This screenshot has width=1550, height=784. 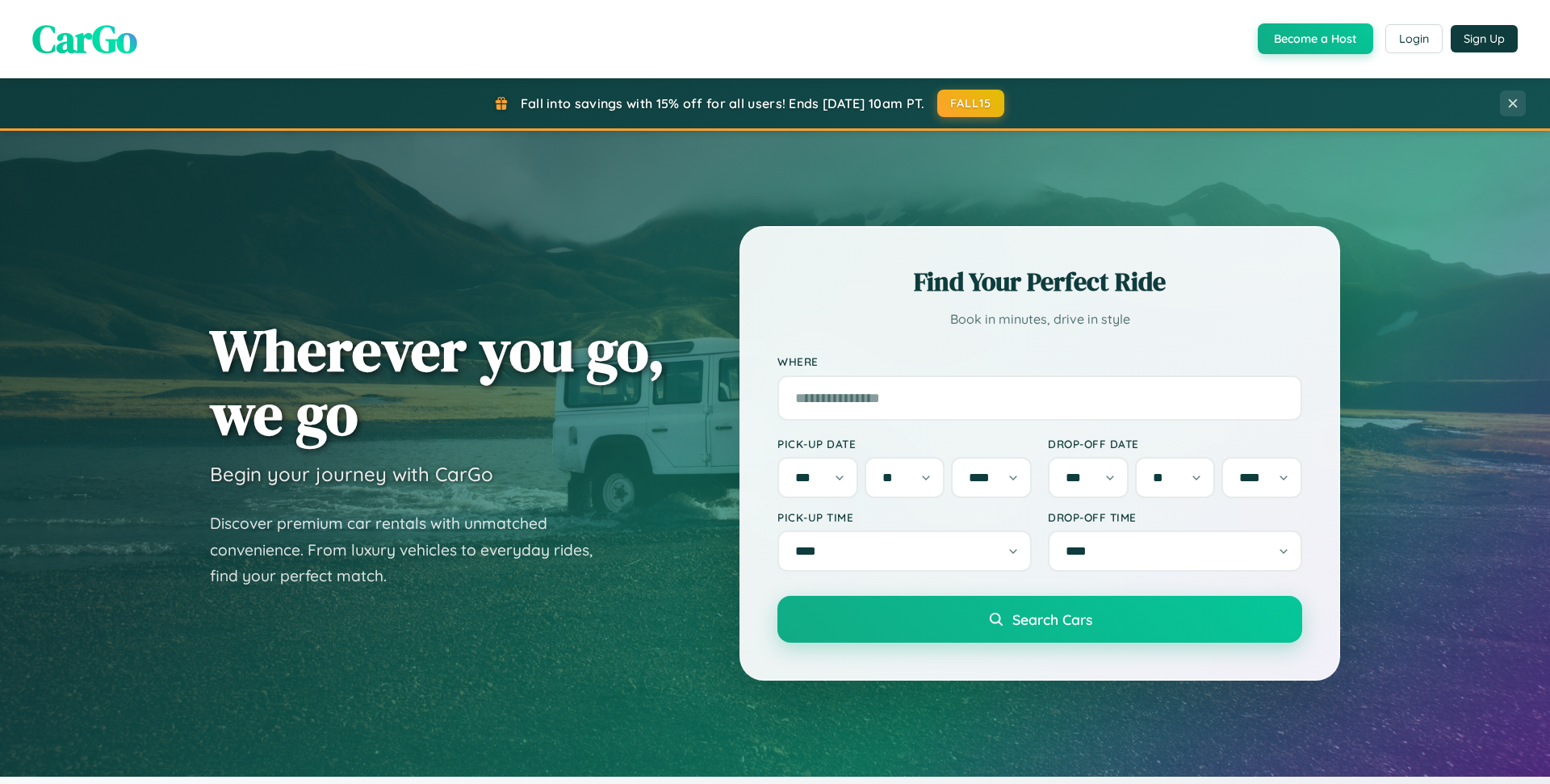 I want to click on button: FALL15, so click(x=972, y=103).